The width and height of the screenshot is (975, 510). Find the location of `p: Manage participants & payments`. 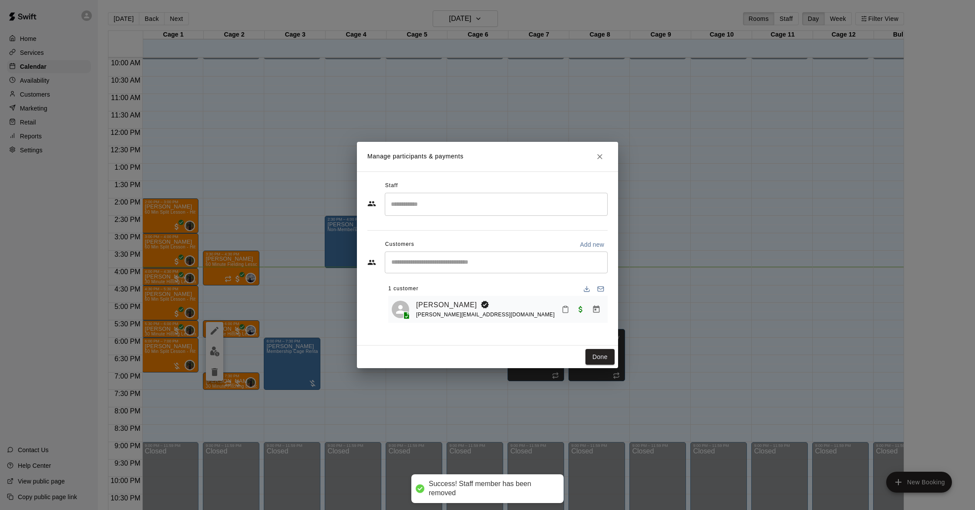

p: Manage participants & payments is located at coordinates (415, 156).